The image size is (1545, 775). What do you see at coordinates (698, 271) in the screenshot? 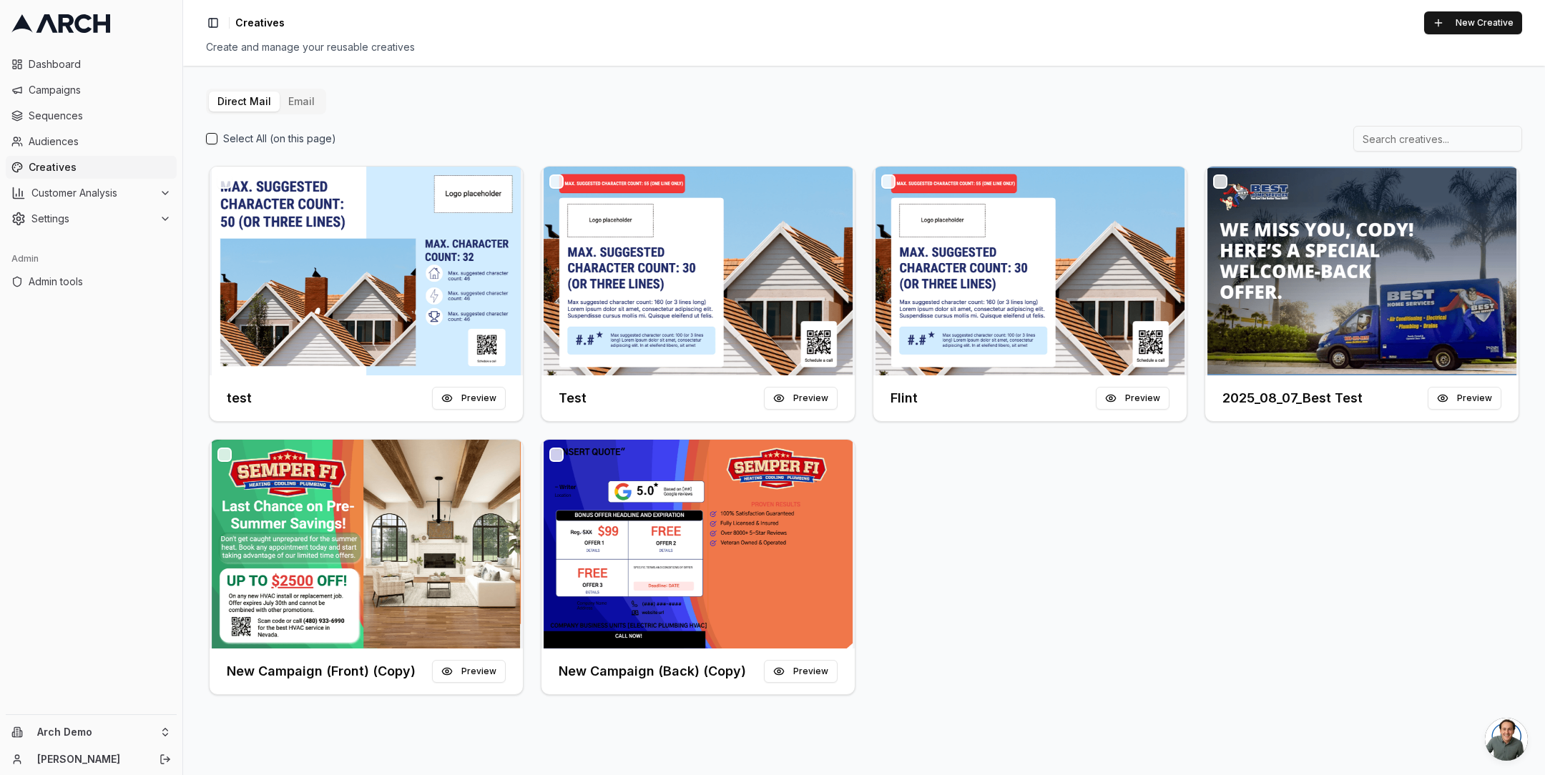
I see `img: Front creative for Test` at bounding box center [698, 271].